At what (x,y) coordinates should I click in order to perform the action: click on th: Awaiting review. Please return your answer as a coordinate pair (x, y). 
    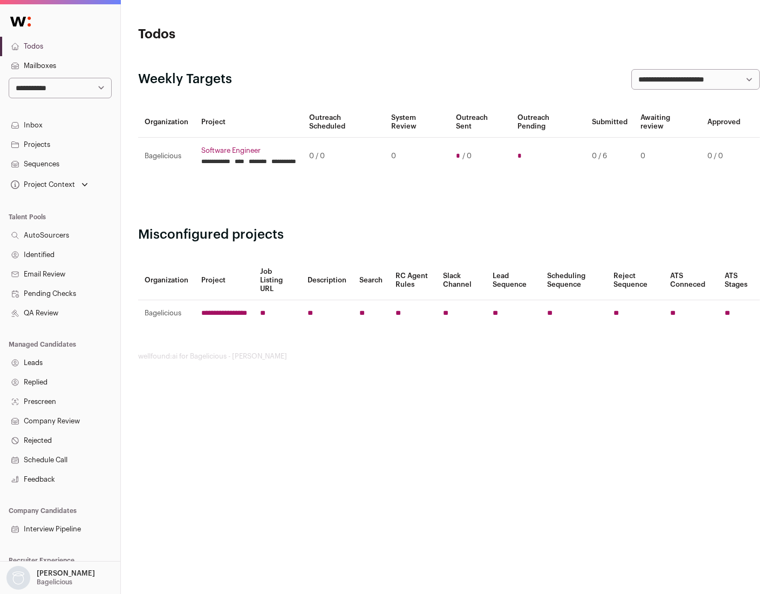
    Looking at the image, I should click on (668, 122).